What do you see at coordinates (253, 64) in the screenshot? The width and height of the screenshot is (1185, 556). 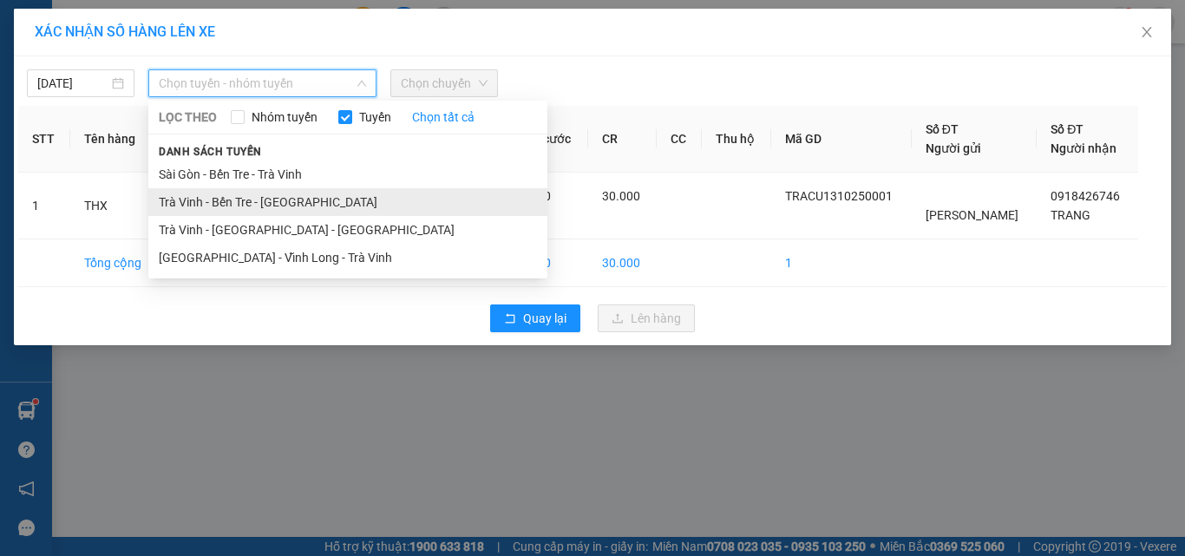 I see `div: TRANG` at bounding box center [253, 64].